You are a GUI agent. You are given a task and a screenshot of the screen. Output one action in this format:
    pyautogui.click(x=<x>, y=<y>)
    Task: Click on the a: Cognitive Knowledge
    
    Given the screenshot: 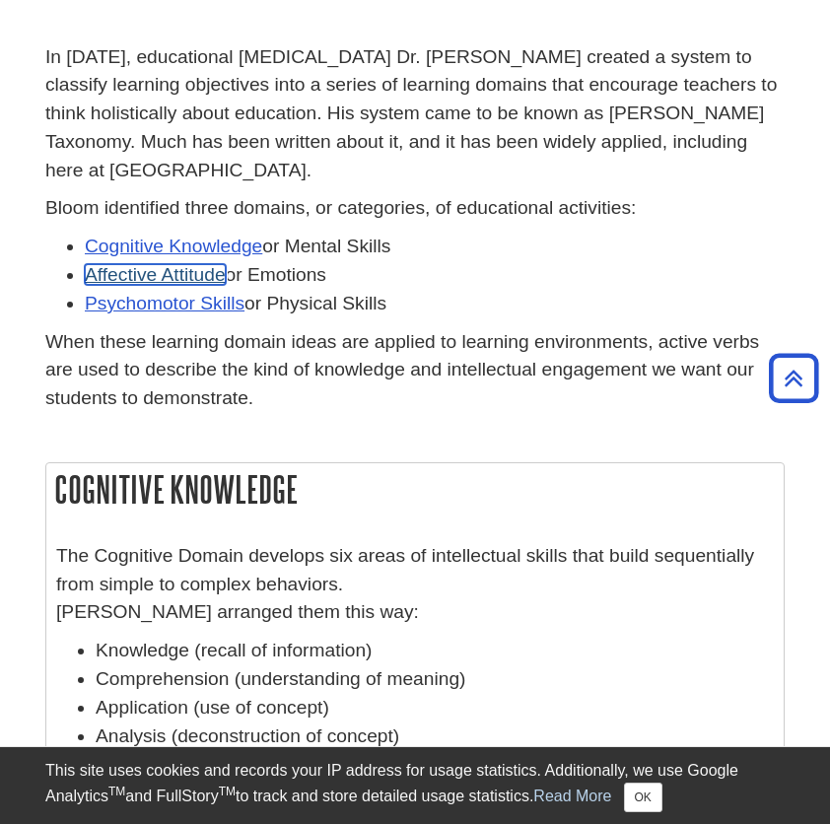 What is the action you would take?
    pyautogui.click(x=173, y=245)
    